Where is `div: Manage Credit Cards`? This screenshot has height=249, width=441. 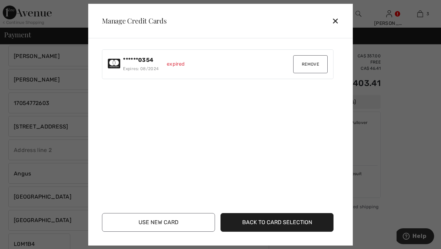
div: Manage Credit Cards is located at coordinates (132, 21).